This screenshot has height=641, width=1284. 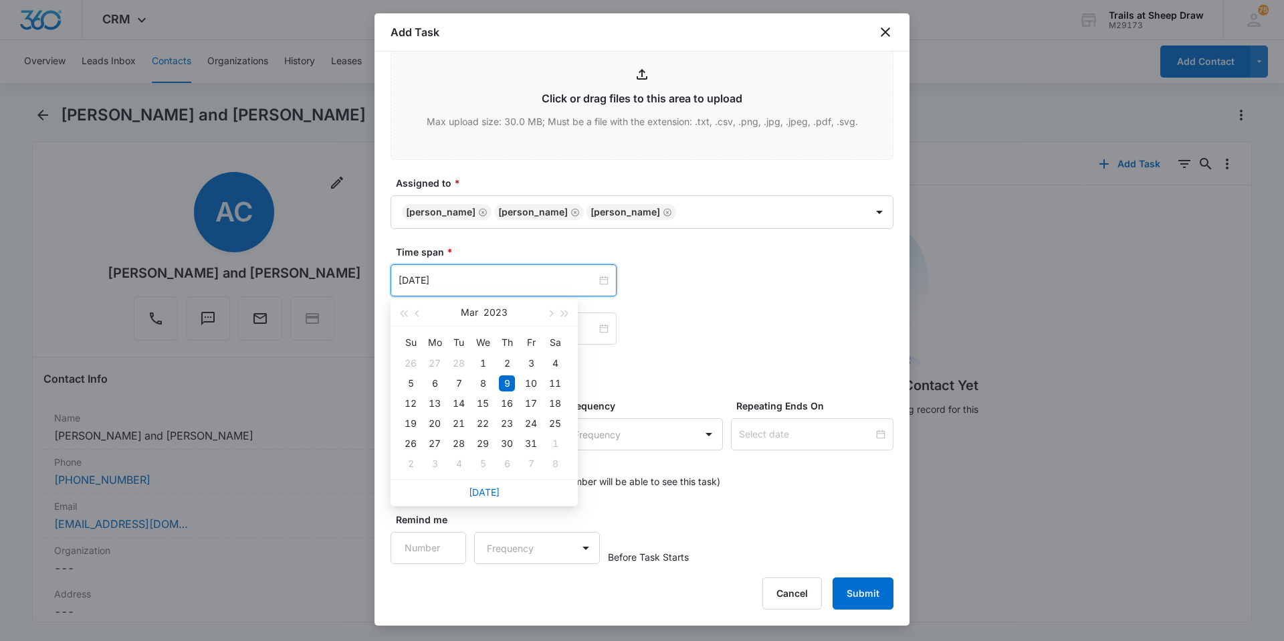 What do you see at coordinates (498, 280) in the screenshot?
I see `input: Mar 9, 2023` at bounding box center [498, 280].